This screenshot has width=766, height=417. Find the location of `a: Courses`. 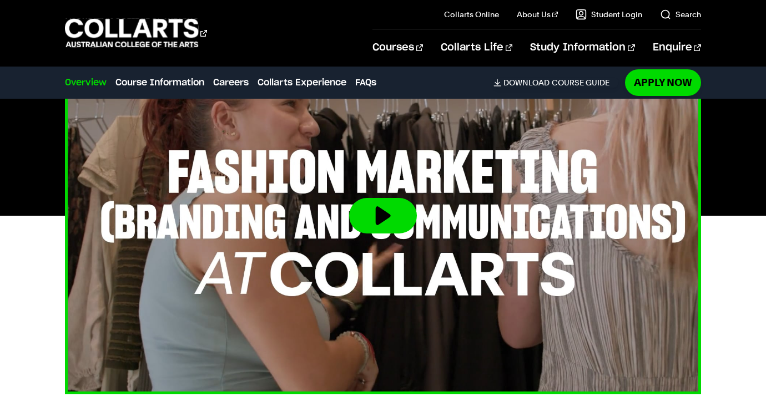

a: Courses is located at coordinates (397, 48).